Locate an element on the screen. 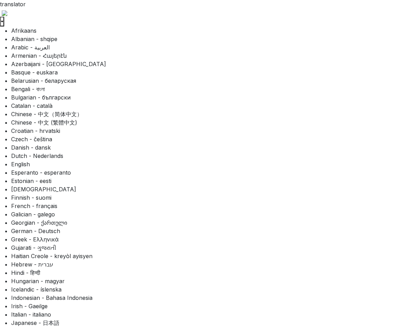 Image resolution: width=405 pixels, height=327 pixels. a: German - Deutsch is located at coordinates (208, 231).